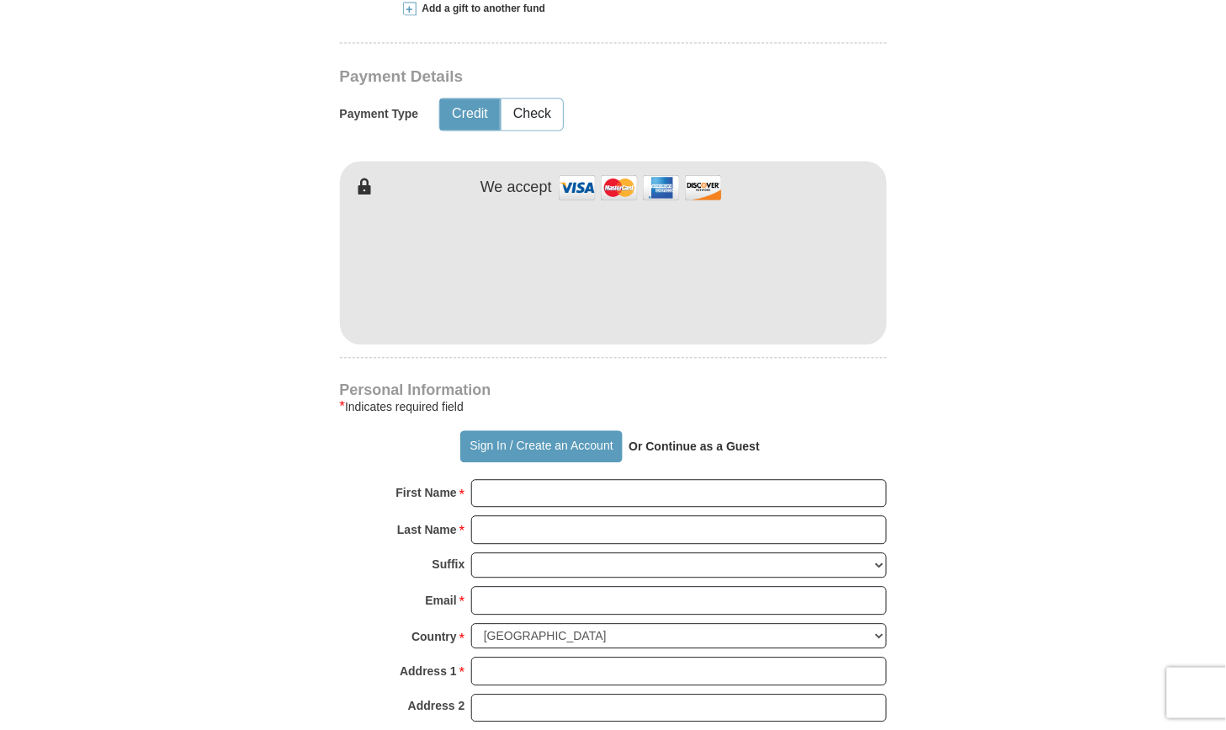 This screenshot has width=1226, height=730. What do you see at coordinates (380, 114) in the screenshot?
I see `h5: Payment Type` at bounding box center [380, 114].